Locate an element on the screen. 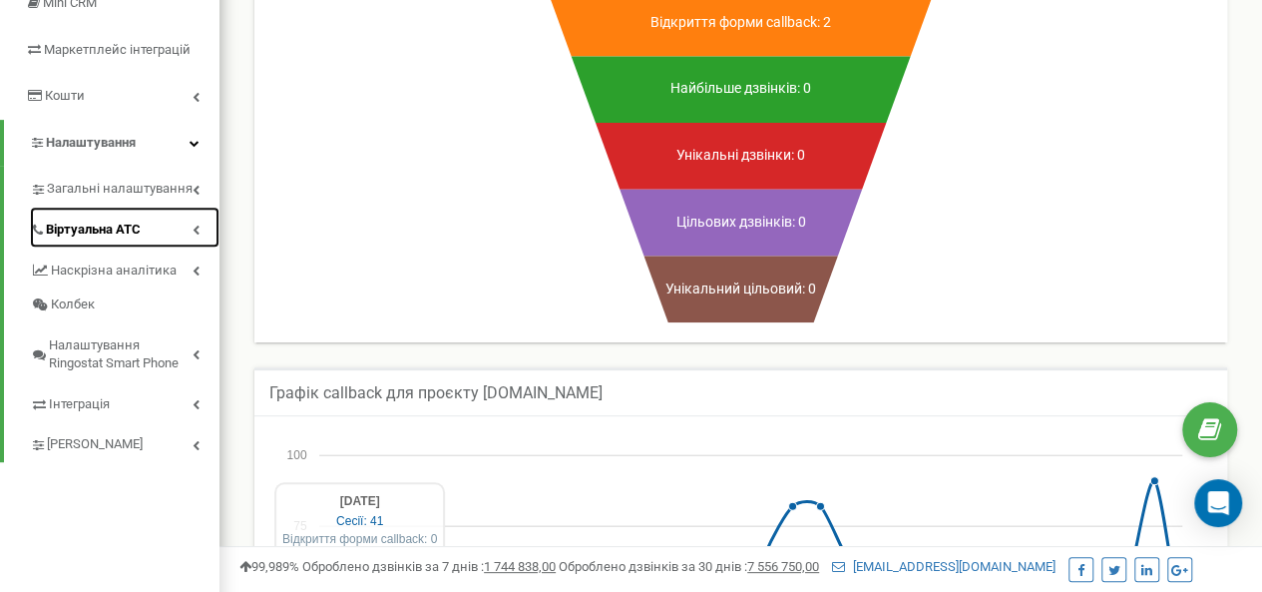 The height and width of the screenshot is (592, 1262). span: Загальні налаштування is located at coordinates (120, 189).